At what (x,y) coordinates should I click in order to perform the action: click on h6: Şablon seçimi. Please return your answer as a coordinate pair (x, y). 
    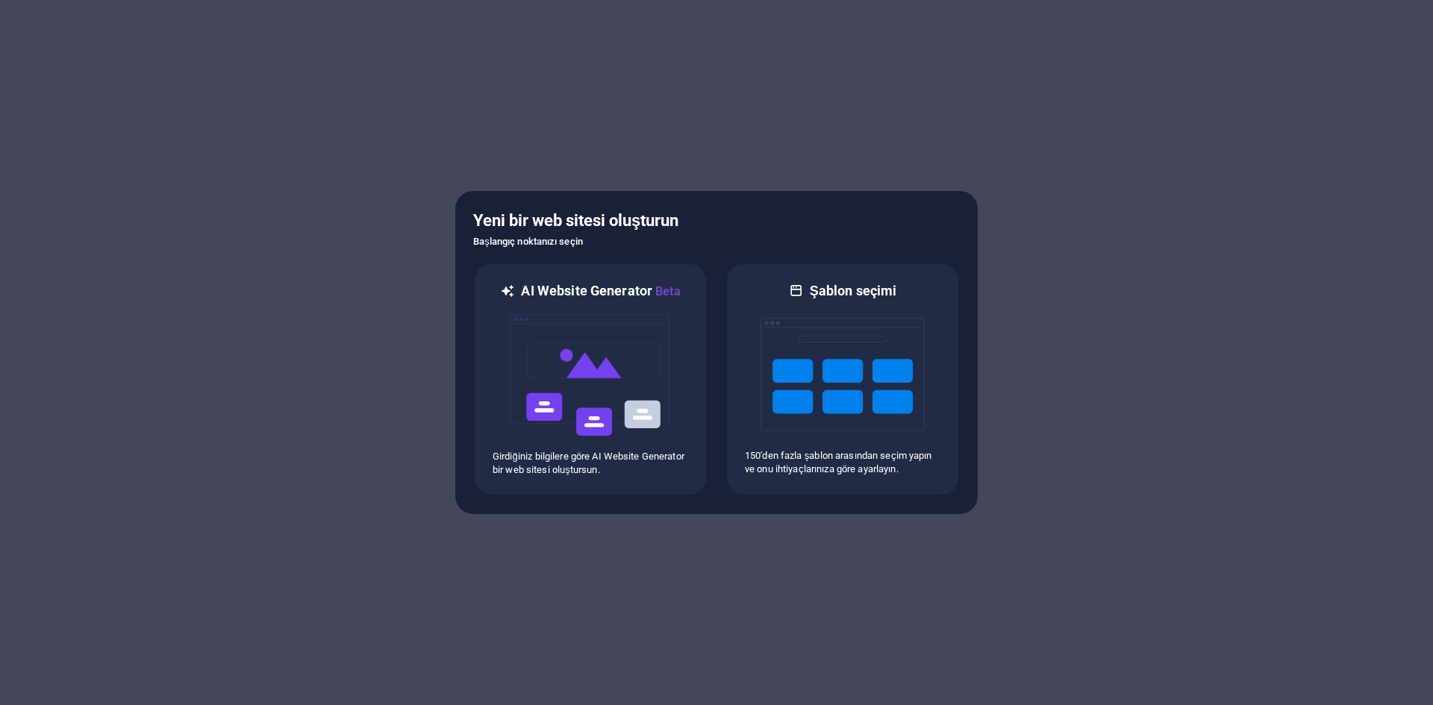
    Looking at the image, I should click on (853, 291).